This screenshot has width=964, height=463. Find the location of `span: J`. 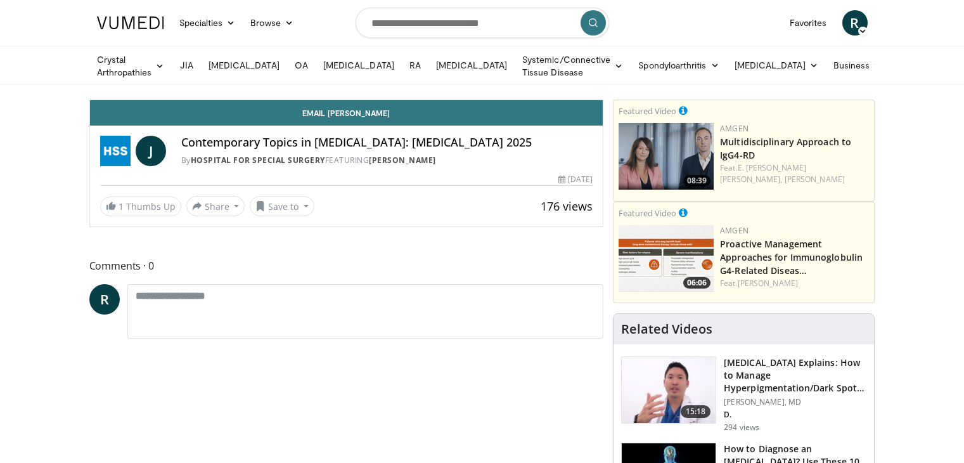

span: J is located at coordinates (151, 151).